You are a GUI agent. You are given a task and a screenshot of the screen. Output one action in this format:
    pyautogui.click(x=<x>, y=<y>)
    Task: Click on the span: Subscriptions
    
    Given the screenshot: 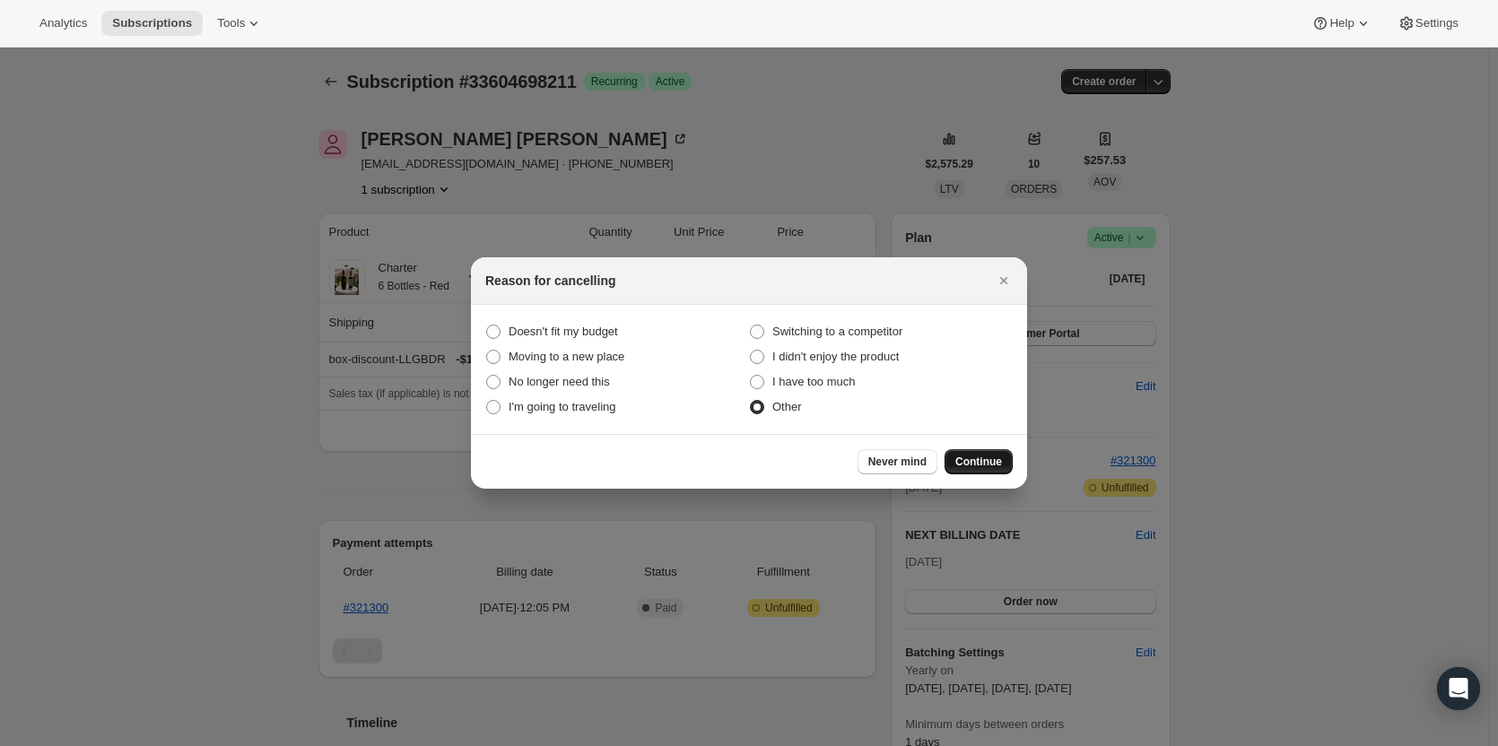 What is the action you would take?
    pyautogui.click(x=152, y=23)
    